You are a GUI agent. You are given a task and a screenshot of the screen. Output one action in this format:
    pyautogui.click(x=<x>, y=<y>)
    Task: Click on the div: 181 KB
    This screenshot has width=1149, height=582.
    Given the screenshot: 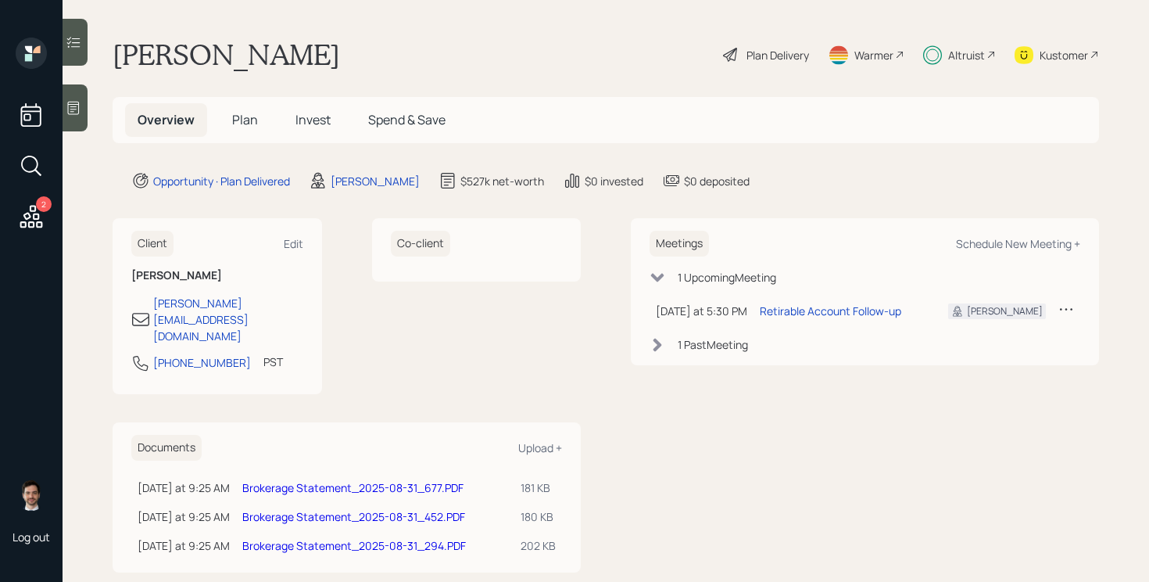 What is the action you would take?
    pyautogui.click(x=538, y=487)
    